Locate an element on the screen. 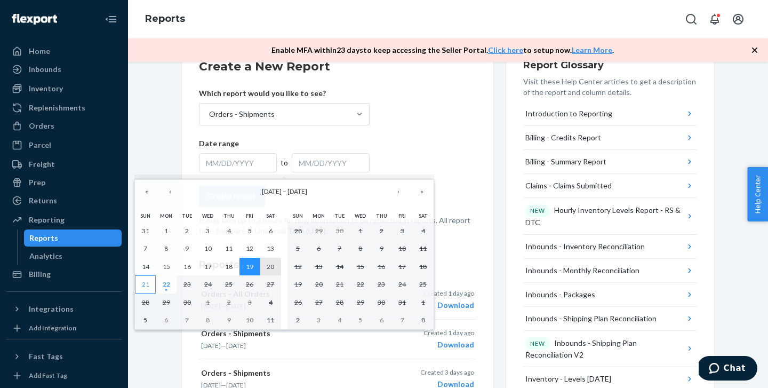 The height and width of the screenshot is (388, 768). button: September 6, 2025 is located at coordinates (270, 231).